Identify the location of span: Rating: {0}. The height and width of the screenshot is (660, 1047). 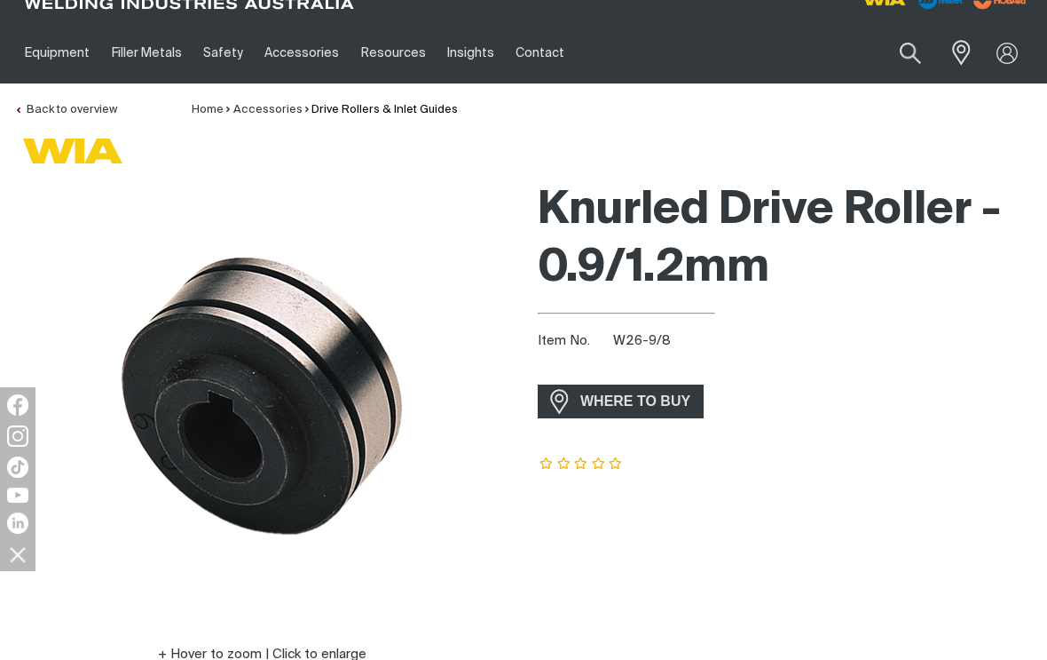
(581, 464).